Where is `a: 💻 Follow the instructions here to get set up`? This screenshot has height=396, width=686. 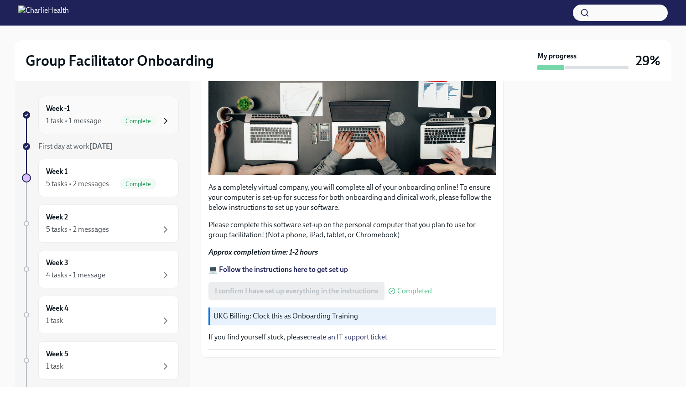
a: 💻 Follow the instructions here to get set up is located at coordinates (278, 269).